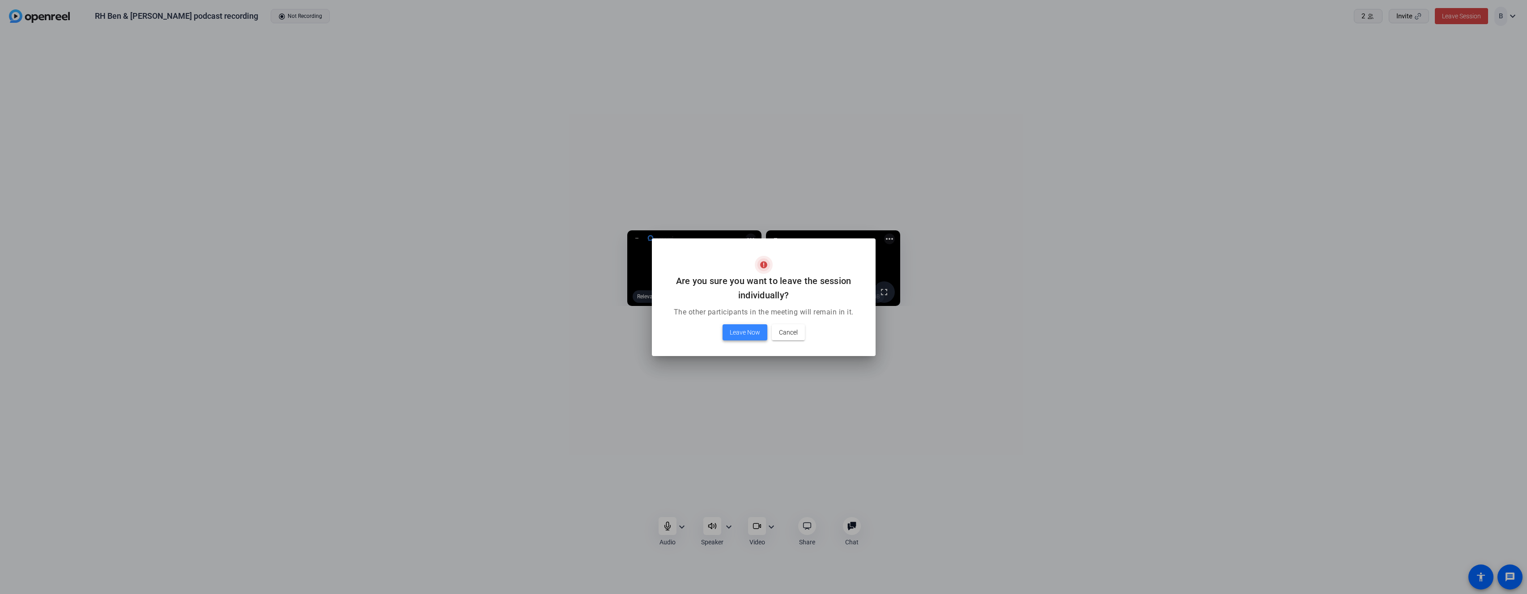 This screenshot has width=1527, height=594. I want to click on span: Leave Now, so click(745, 332).